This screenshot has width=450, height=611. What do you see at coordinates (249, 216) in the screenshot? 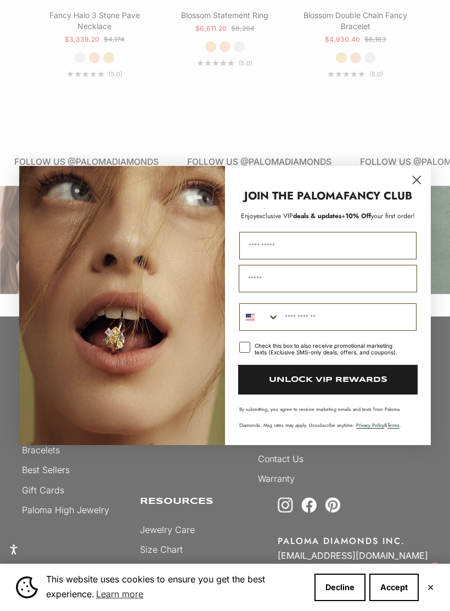
I see `span: Enjoy` at bounding box center [249, 216].